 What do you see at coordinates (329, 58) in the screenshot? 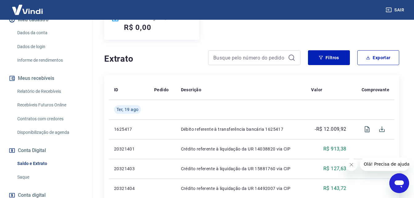
I see `button: Filtros` at bounding box center [329, 58].